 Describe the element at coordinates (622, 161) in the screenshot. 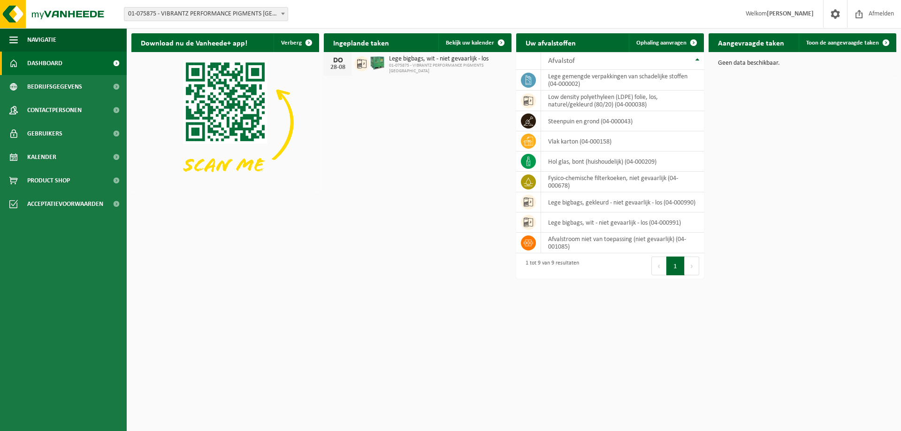

I see `td: hol glas, bont (huishoudelijk) (04-000209)` at that location.